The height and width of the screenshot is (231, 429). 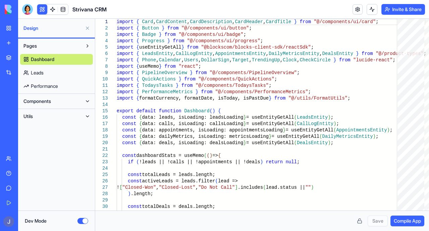 What do you see at coordinates (281, 130) in the screenshot?
I see `span: g` at bounding box center [281, 130].